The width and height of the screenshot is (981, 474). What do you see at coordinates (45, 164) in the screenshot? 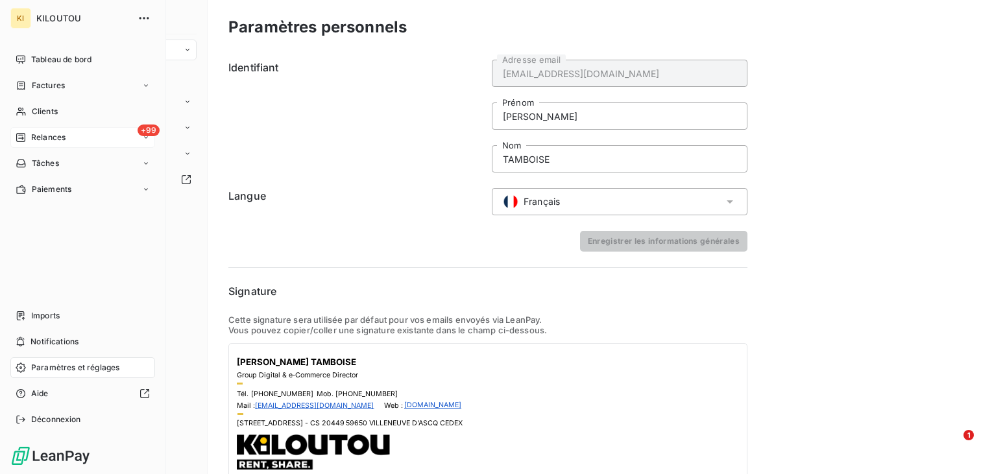
I see `span: Tâches` at bounding box center [45, 164].